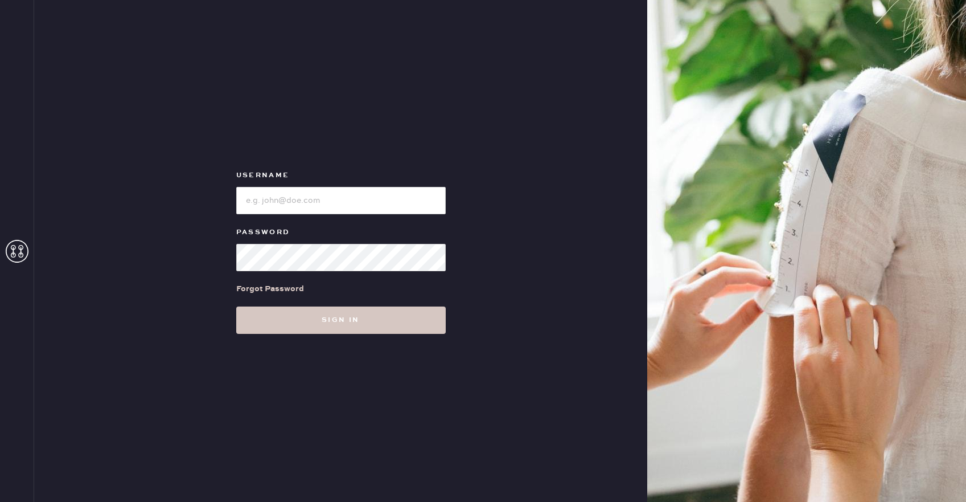  I want to click on div: Forgot Password, so click(270, 289).